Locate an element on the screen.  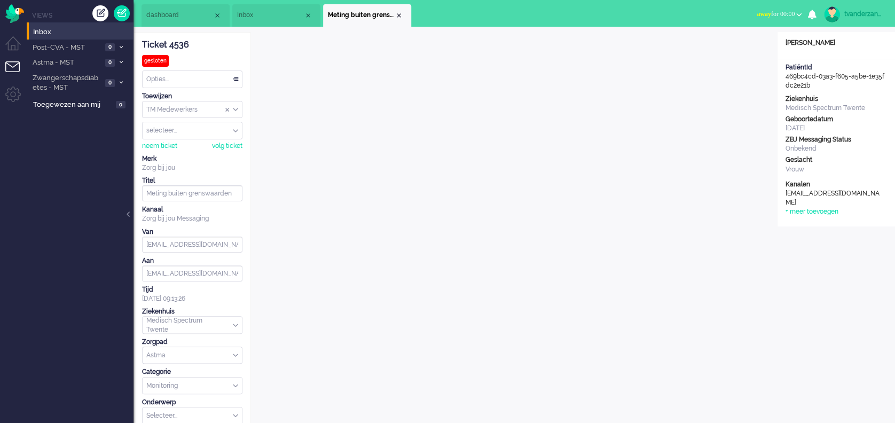
div: PatiëntId is located at coordinates (836, 67).